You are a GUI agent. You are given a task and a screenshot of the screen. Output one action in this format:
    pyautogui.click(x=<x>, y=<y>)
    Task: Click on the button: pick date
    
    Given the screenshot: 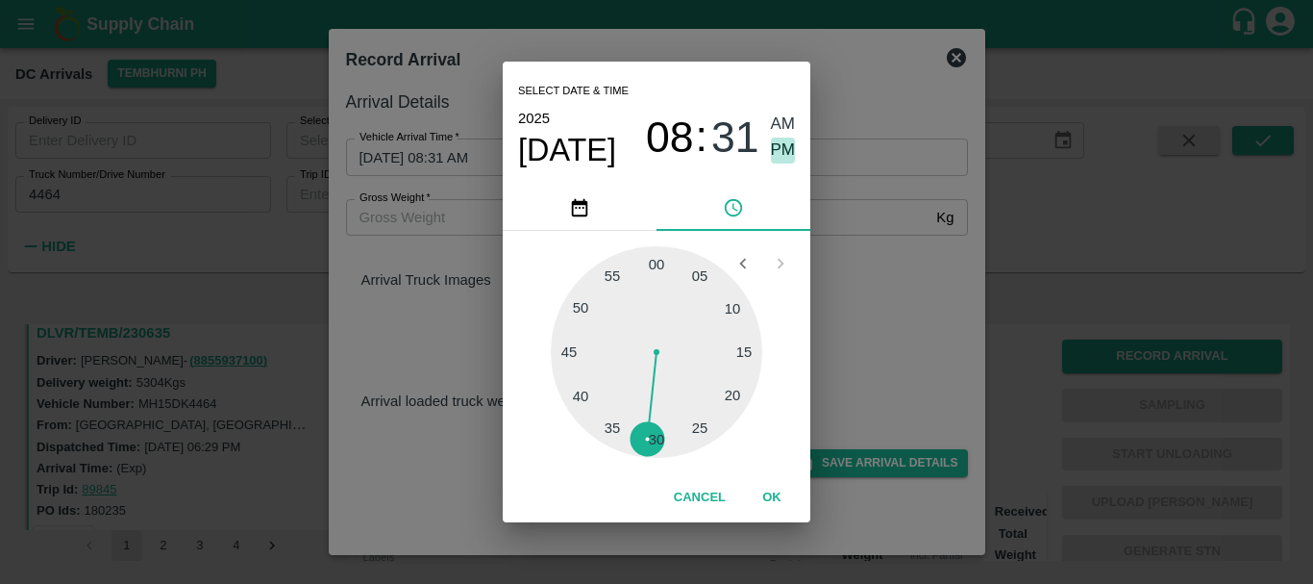 What is the action you would take?
    pyautogui.click(x=580, y=208)
    